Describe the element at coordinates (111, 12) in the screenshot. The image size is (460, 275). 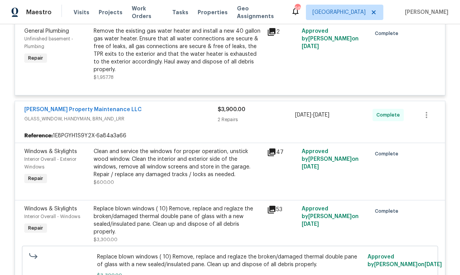
I see `span: Projects` at that location.